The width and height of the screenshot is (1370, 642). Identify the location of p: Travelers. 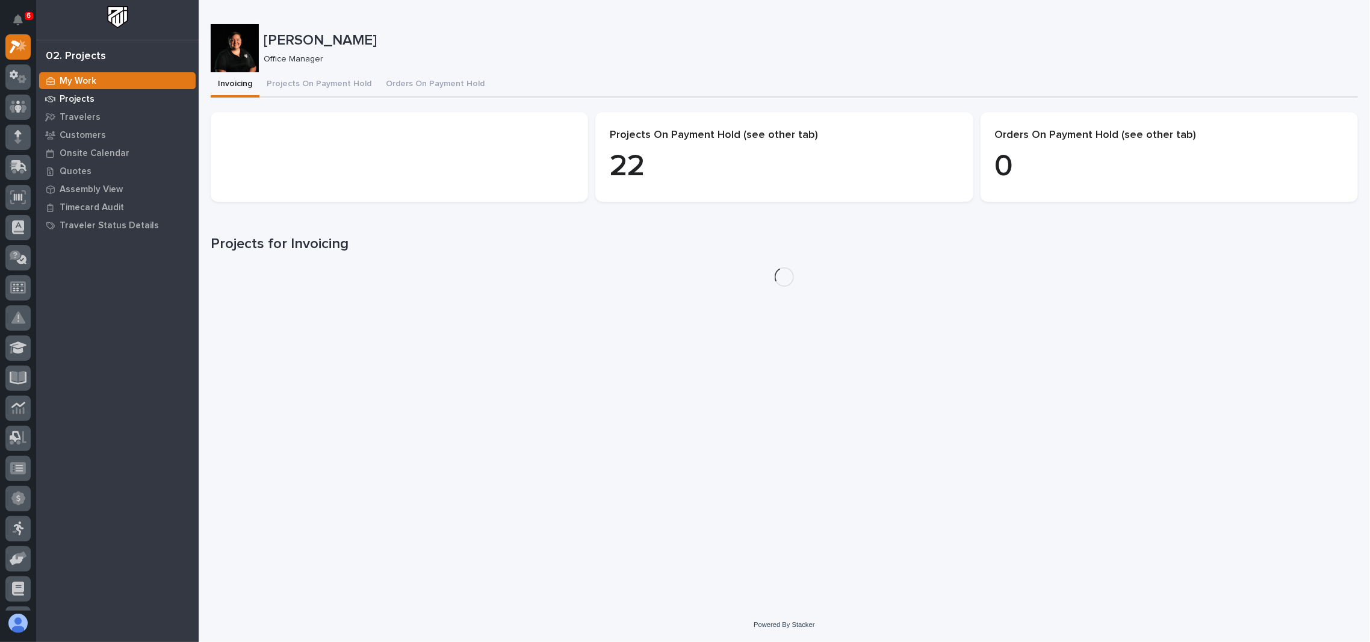
(80, 117).